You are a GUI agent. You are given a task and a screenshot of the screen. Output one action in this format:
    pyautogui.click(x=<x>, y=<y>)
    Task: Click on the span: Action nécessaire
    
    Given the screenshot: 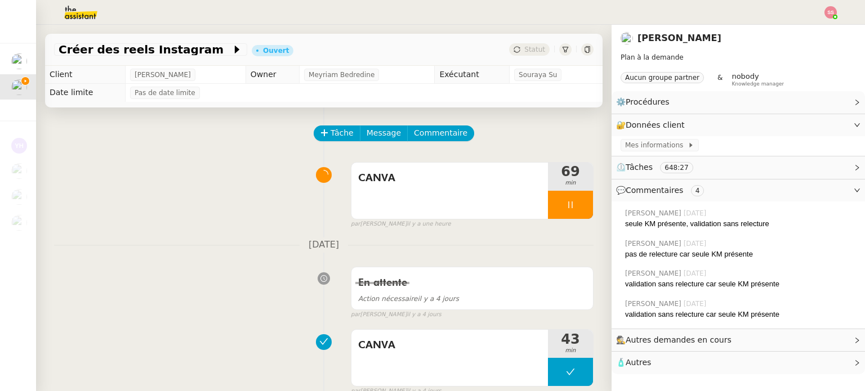 What is the action you would take?
    pyautogui.click(x=388, y=299)
    